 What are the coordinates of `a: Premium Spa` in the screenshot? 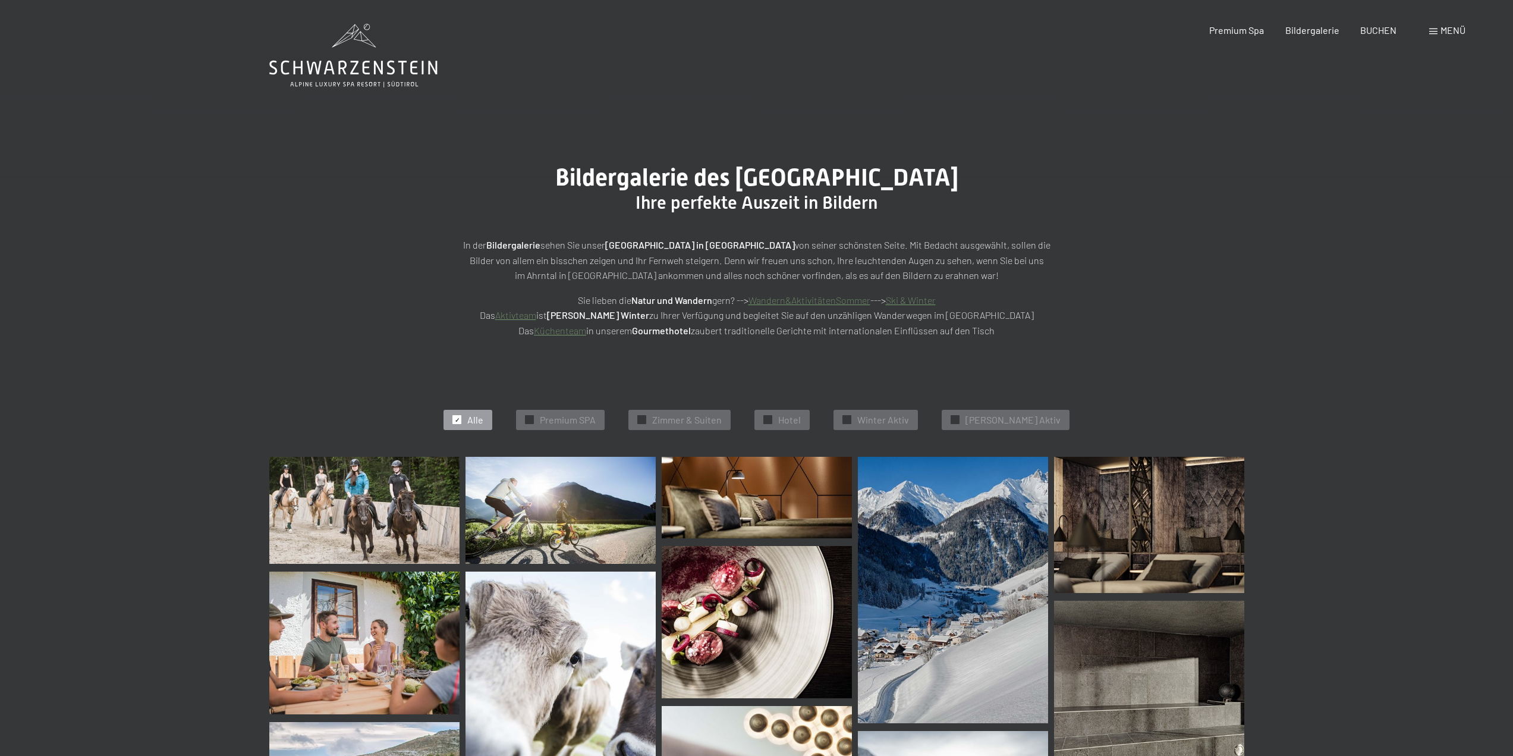 It's located at (1237, 30).